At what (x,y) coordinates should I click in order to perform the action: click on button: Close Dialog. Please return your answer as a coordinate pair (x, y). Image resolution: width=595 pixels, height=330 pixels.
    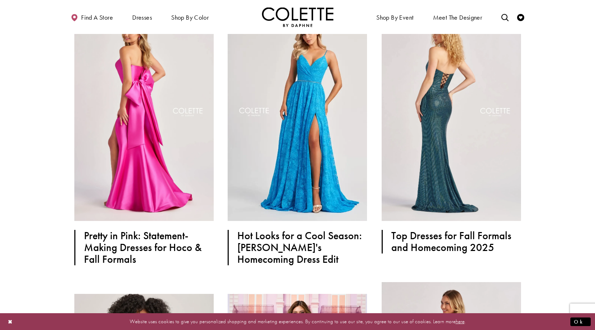
    Looking at the image, I should click on (10, 321).